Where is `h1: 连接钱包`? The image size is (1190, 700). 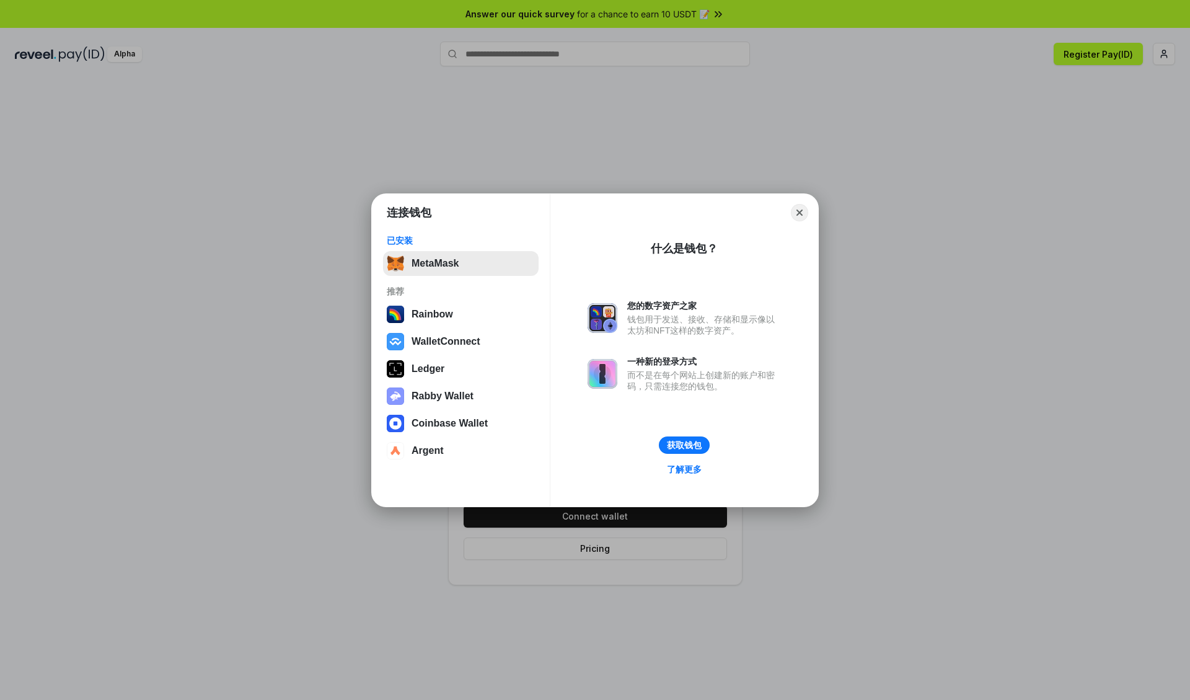
h1: 连接钱包 is located at coordinates (409, 213).